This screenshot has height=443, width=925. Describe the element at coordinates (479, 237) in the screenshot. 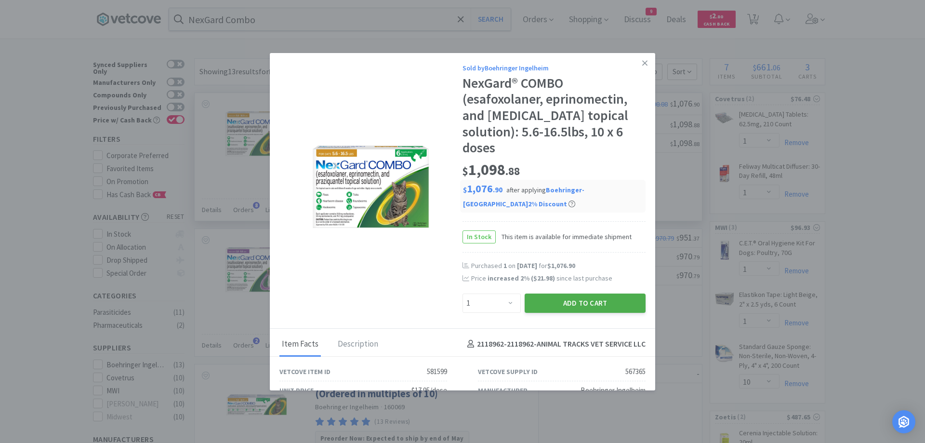

I see `span: In Stock` at that location.